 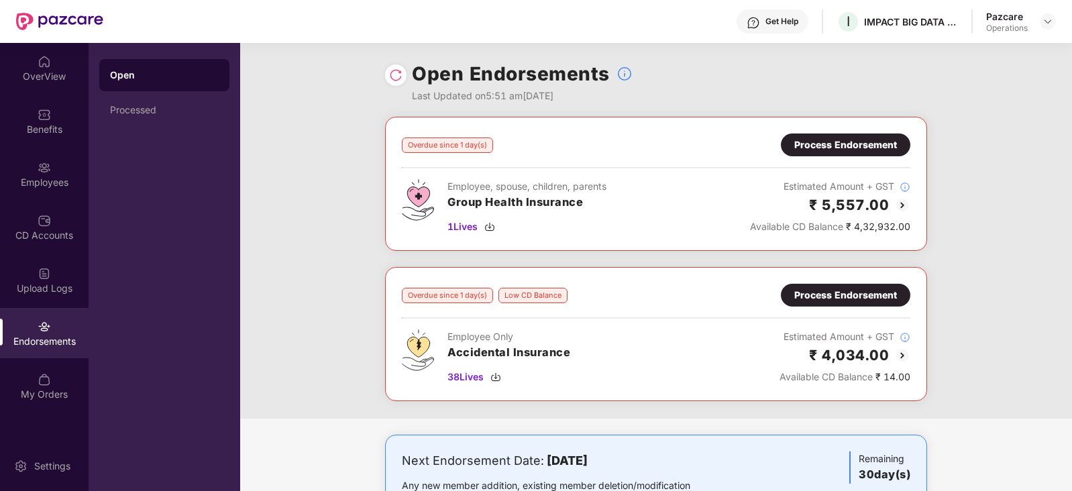 What do you see at coordinates (567, 461) in the screenshot?
I see `div: Next Endorsement Date:` at bounding box center [567, 461].